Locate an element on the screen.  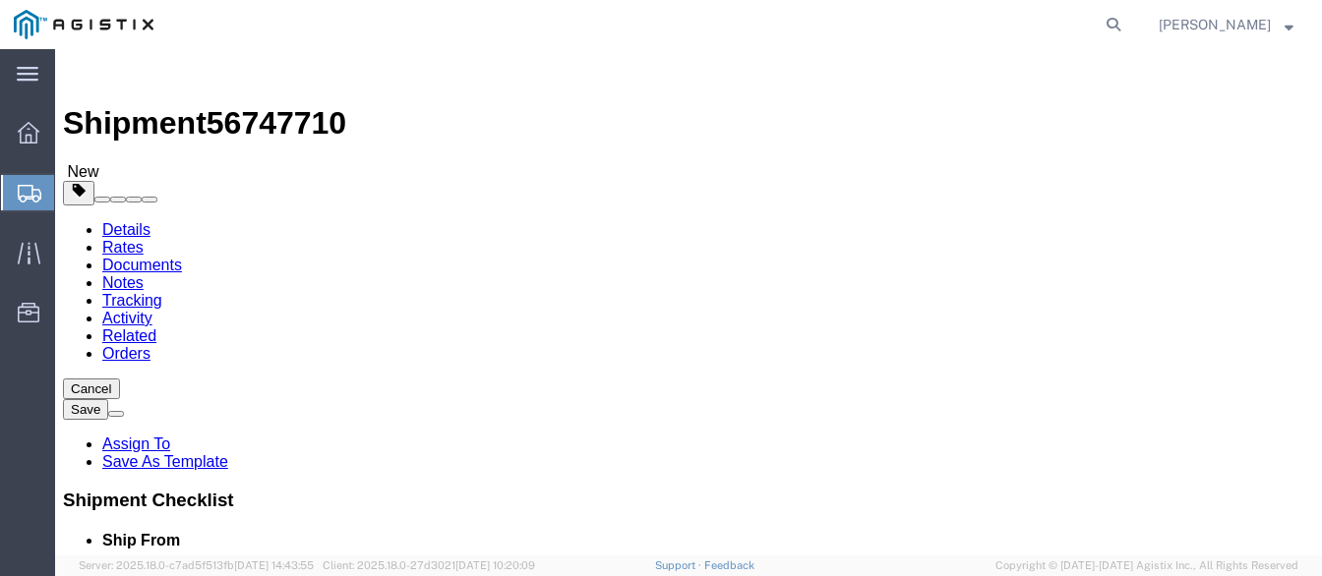
a: Support is located at coordinates (680, 566).